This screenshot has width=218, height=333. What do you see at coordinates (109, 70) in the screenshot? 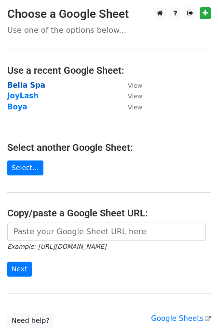
I see `h4: Use a recent Google Sheet:` at bounding box center [109, 70].